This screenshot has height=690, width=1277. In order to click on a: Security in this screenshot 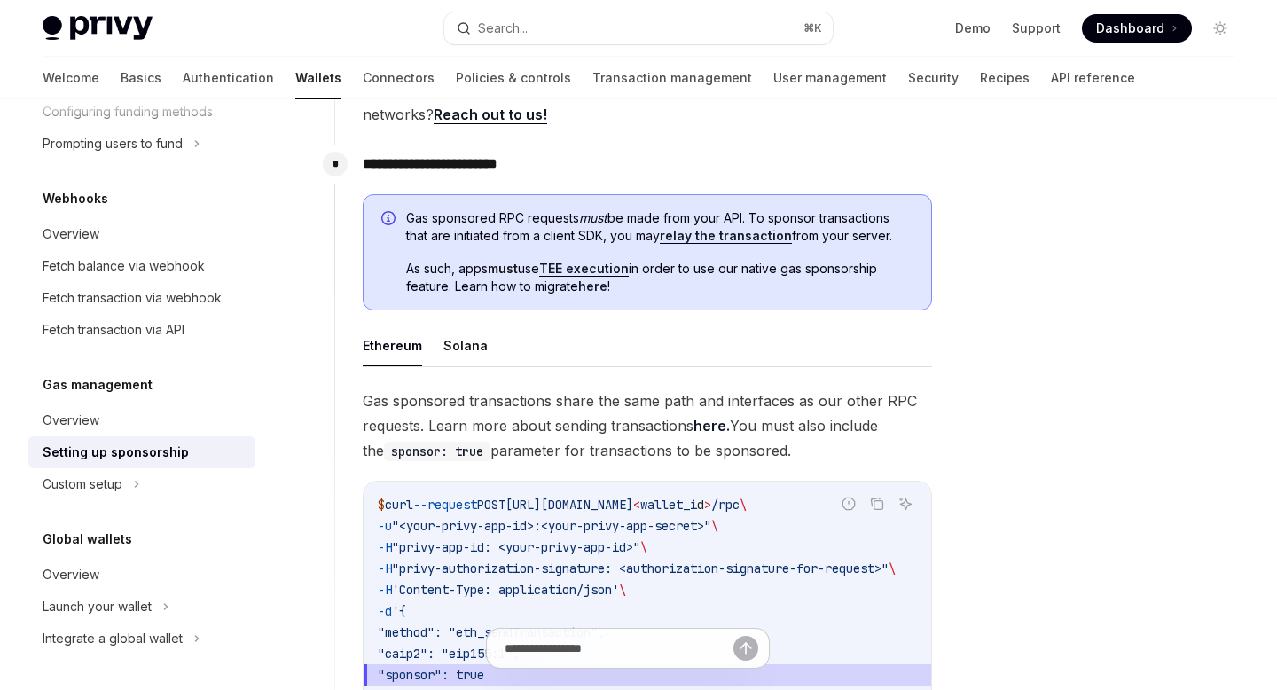, I will do `click(933, 78)`.